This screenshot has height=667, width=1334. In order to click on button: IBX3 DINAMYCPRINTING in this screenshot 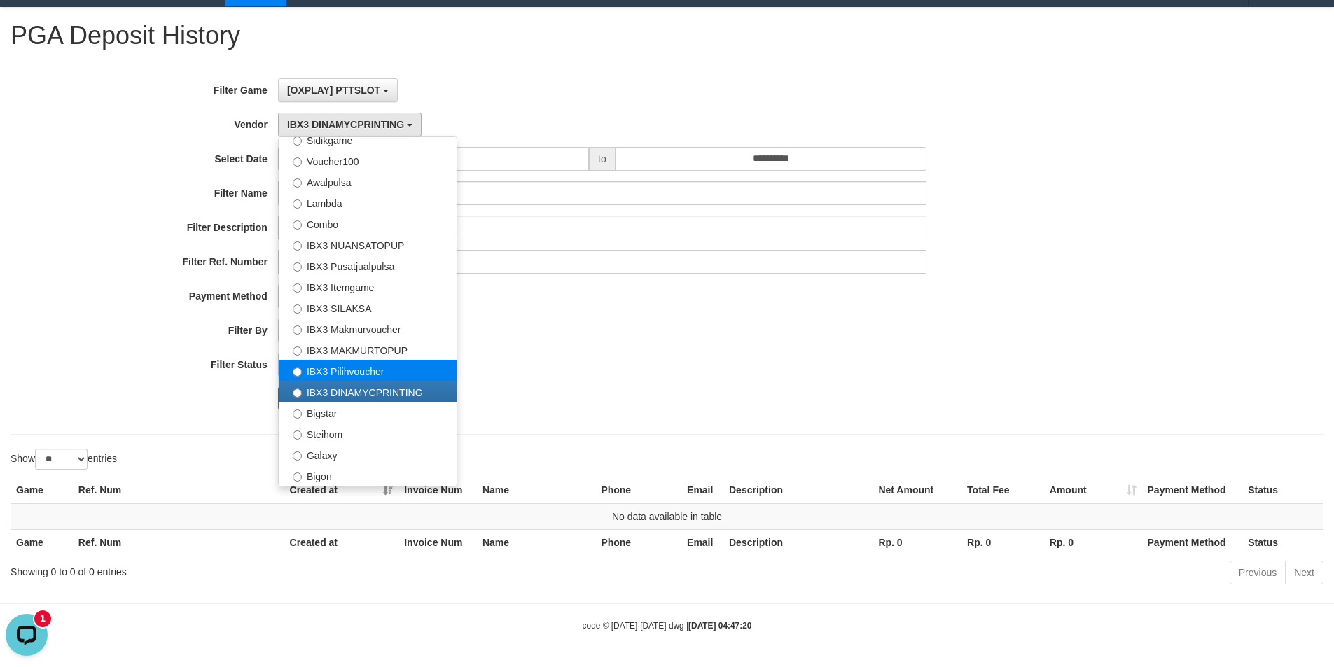, I will do `click(349, 125)`.